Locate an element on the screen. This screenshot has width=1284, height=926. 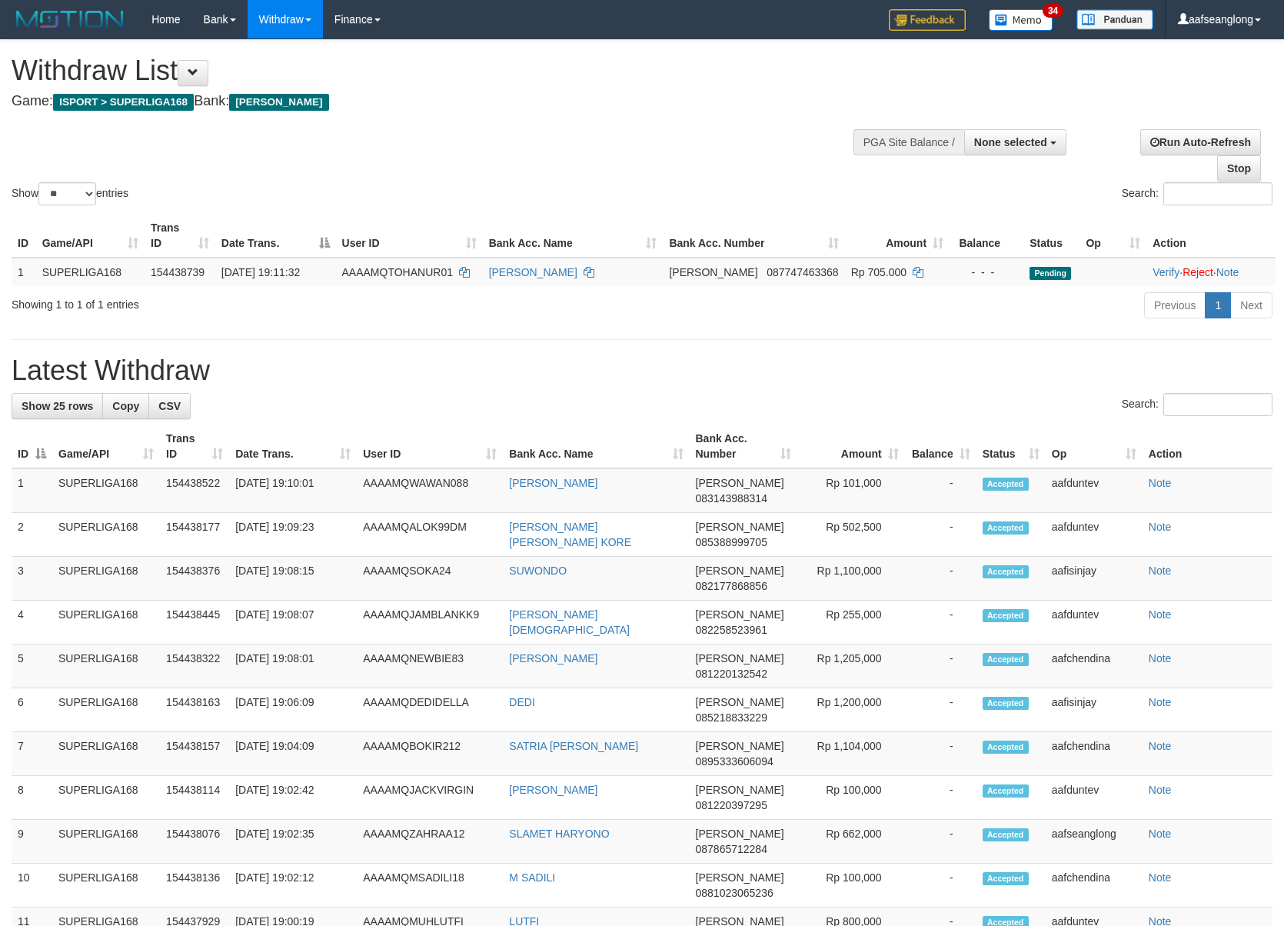
img: Button%20Memo.svg is located at coordinates (1021, 20).